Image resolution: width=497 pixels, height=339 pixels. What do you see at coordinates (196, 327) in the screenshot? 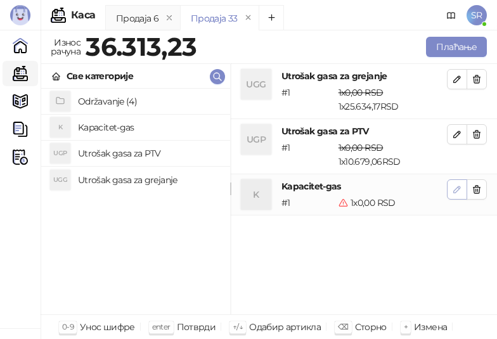
I see `div: Потврди` at bounding box center [196, 327].